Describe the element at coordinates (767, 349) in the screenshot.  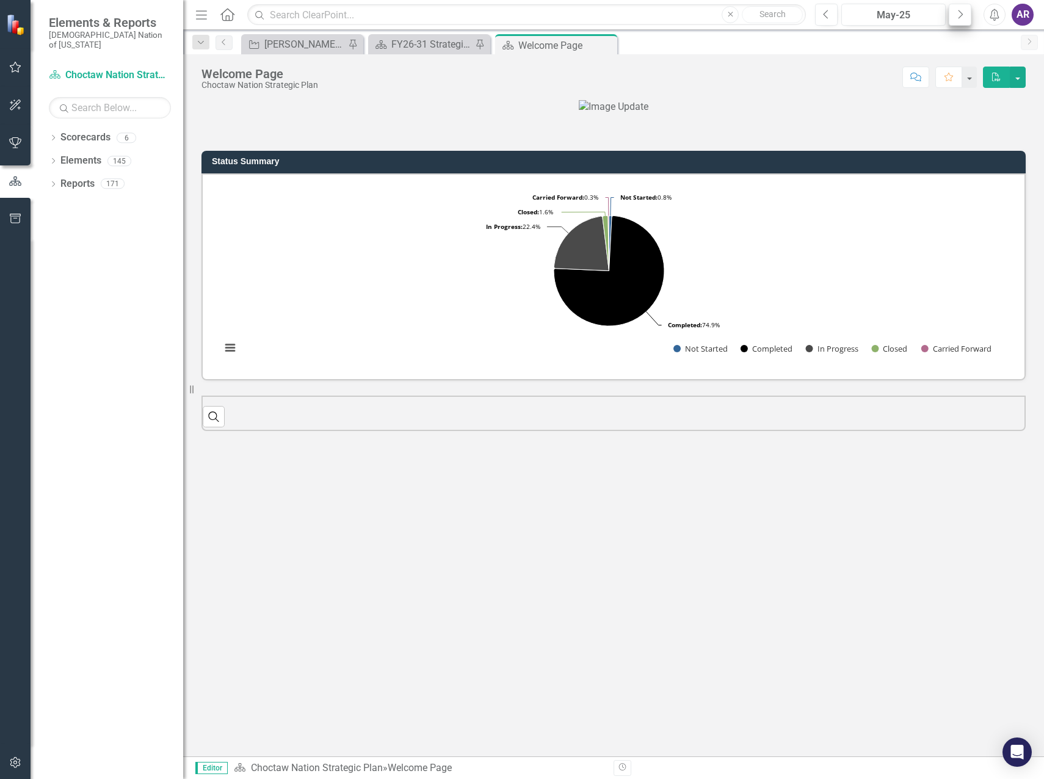
I see `button: Show Completed` at that location.